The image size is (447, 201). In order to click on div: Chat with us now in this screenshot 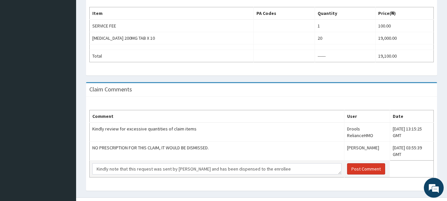, I will do `click(73, 41)`.